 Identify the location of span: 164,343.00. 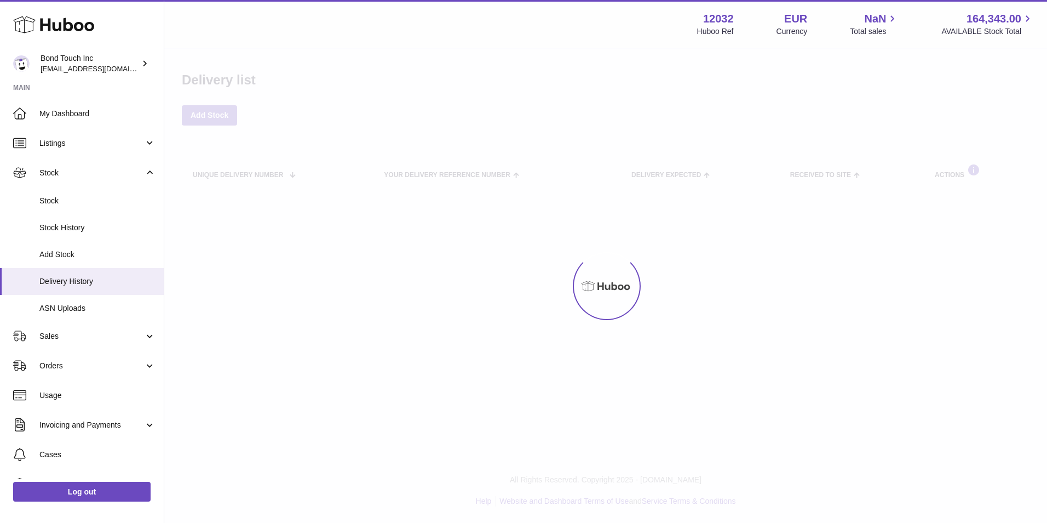
(994, 19).